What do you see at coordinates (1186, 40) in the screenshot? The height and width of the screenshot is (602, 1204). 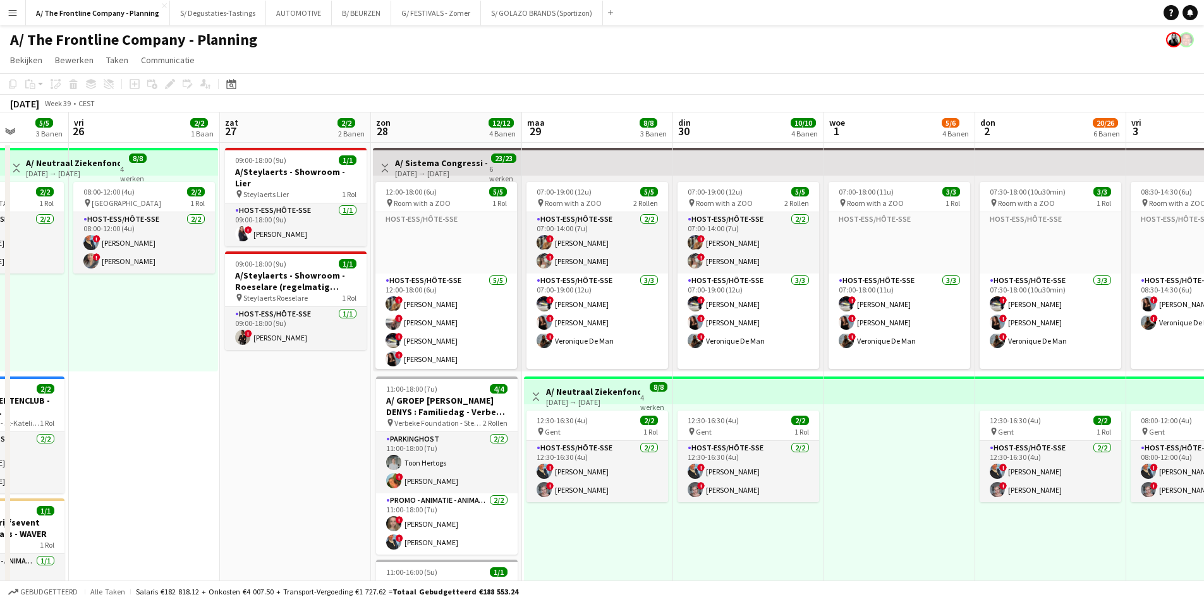 I see `app-user-avatar: Peter Desart` at bounding box center [1186, 40].